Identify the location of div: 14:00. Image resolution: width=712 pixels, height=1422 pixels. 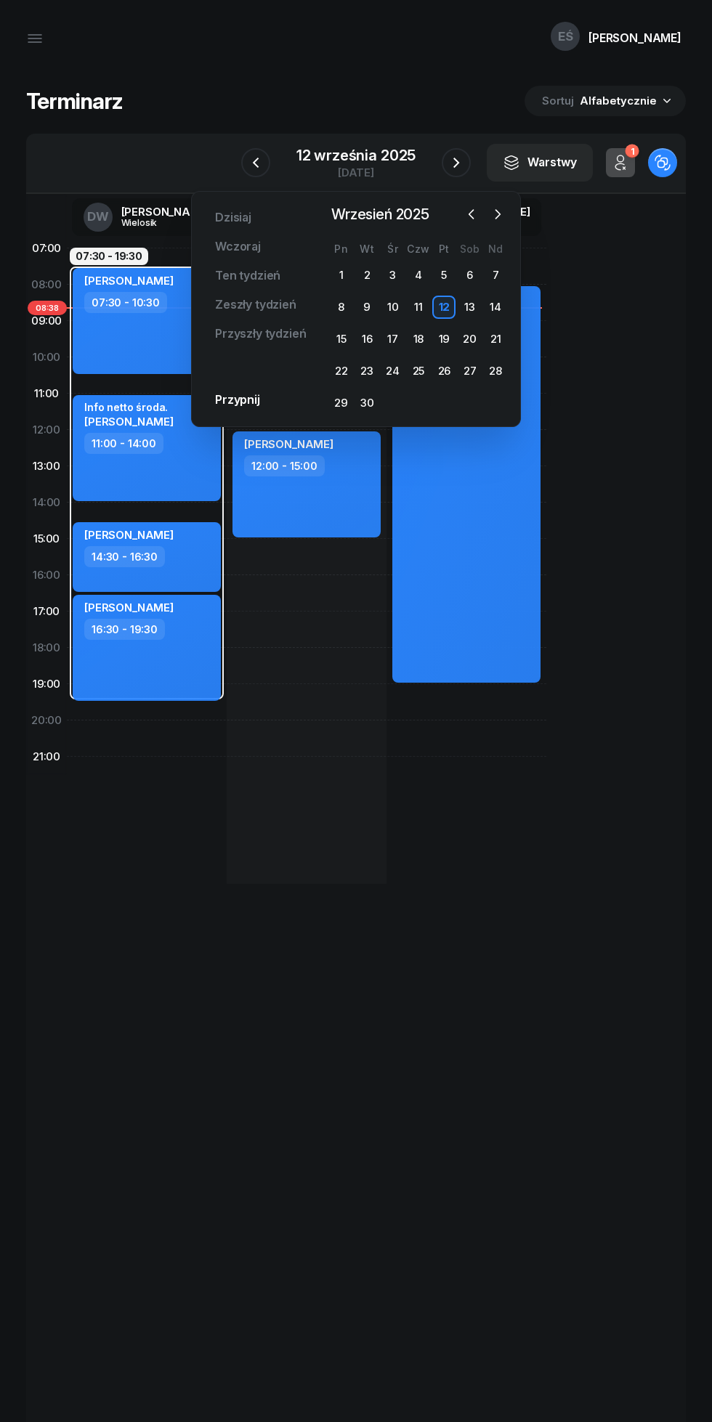
(46, 503).